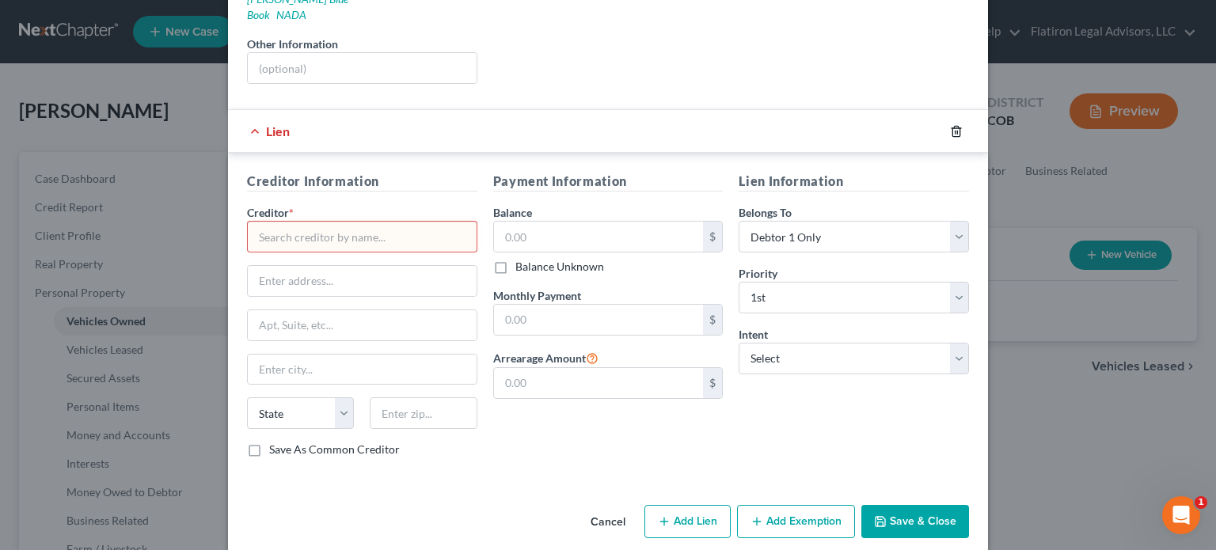 Image resolution: width=1216 pixels, height=550 pixels. Describe the element at coordinates (423, 413) in the screenshot. I see `input: Enter zip...` at that location.